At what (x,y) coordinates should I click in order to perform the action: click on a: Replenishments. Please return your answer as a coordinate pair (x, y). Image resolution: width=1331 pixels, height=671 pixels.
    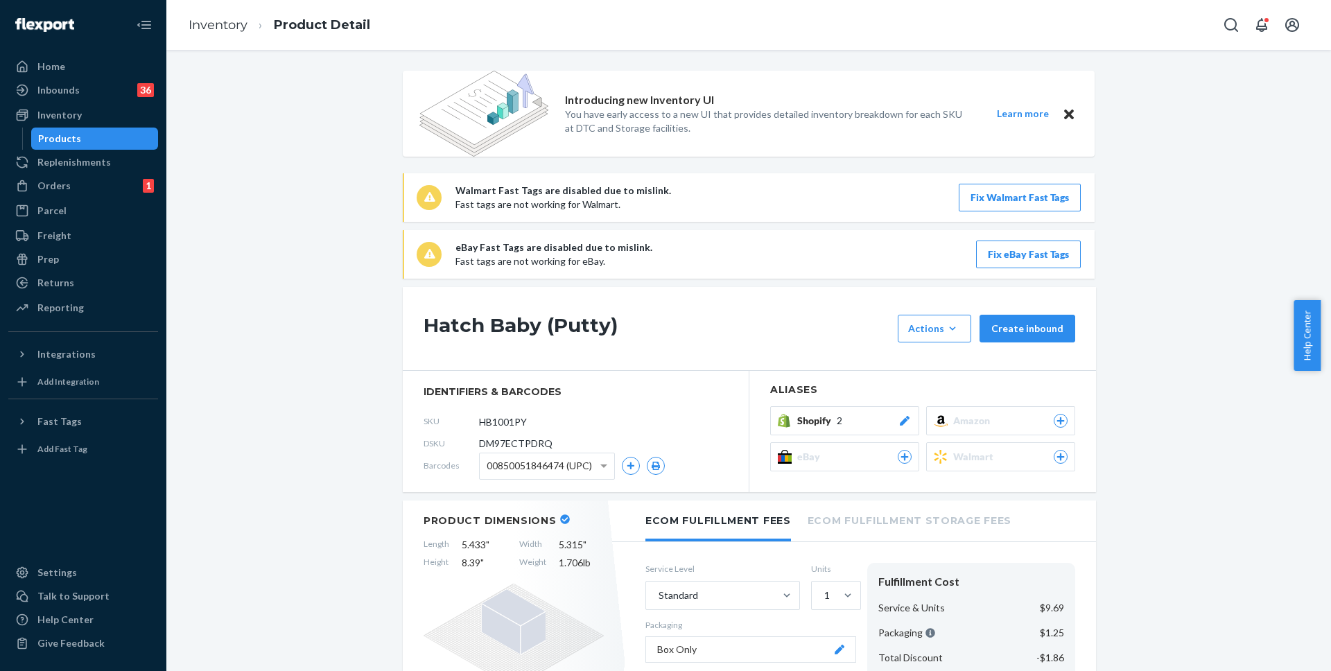
    Looking at the image, I should click on (83, 162).